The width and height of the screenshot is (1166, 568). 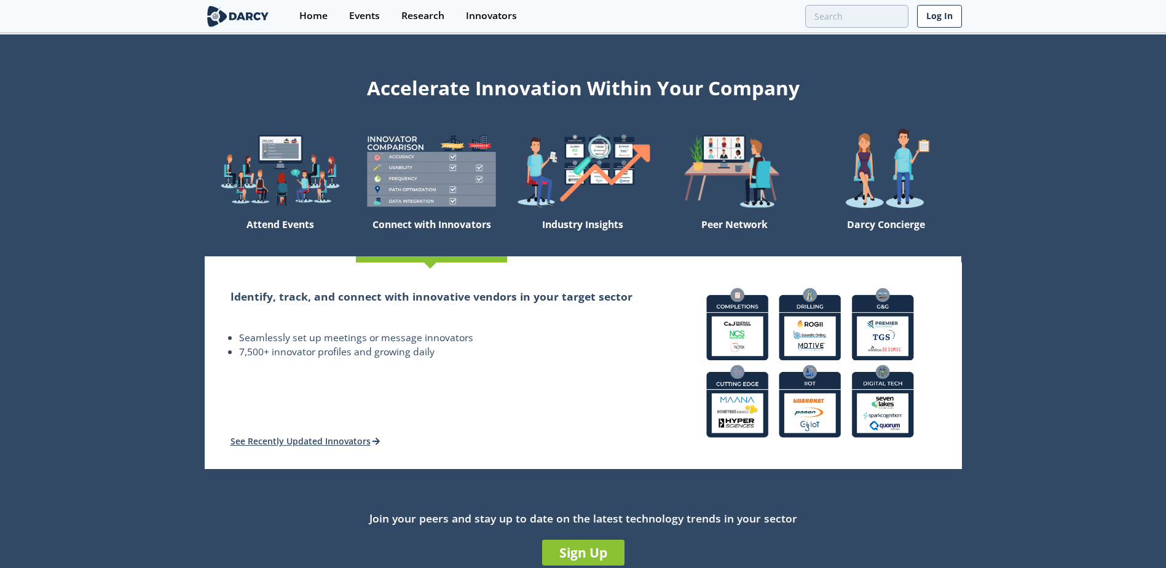 What do you see at coordinates (280, 235) in the screenshot?
I see `div: Attend Events` at bounding box center [280, 235].